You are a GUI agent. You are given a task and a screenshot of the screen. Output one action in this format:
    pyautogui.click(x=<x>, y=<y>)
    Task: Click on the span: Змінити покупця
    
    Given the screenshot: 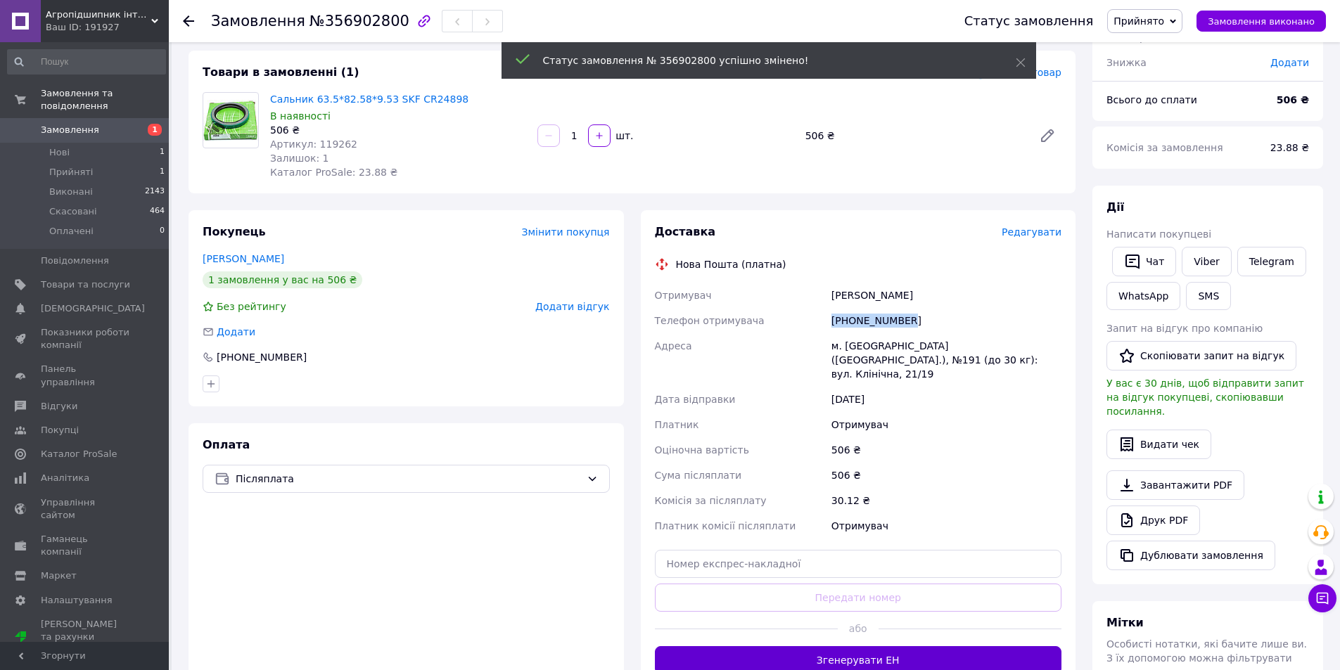 What is the action you would take?
    pyautogui.click(x=565, y=232)
    